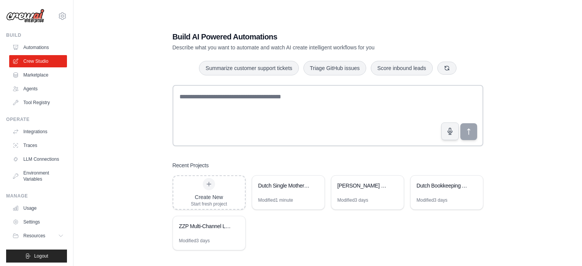 This screenshot has width=582, height=266. What do you see at coordinates (38, 222) in the screenshot?
I see `a: Settings` at bounding box center [38, 222].